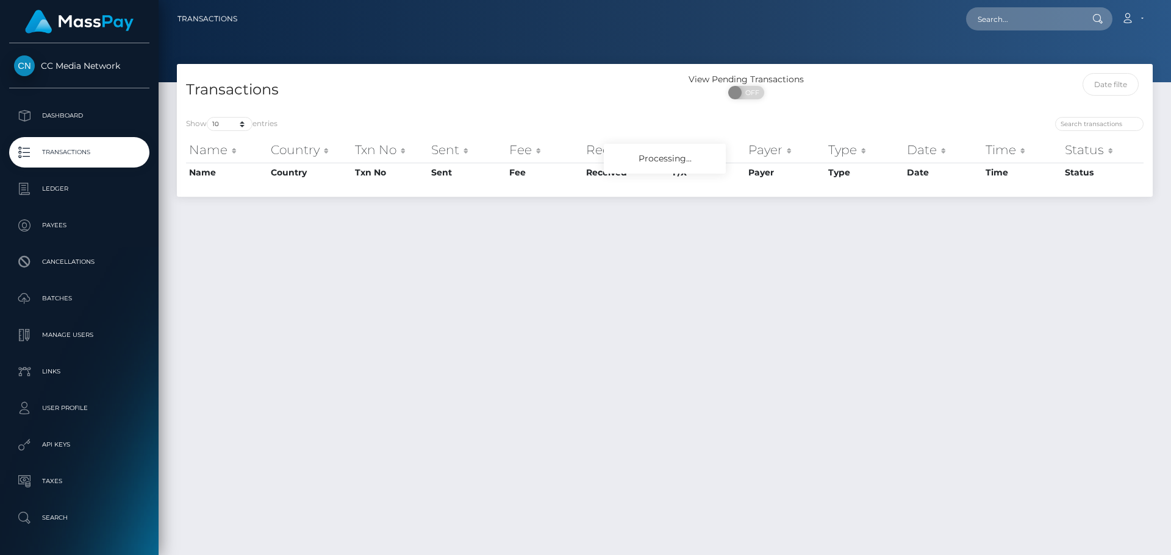 This screenshot has width=1171, height=555. I want to click on p: Batches, so click(79, 299).